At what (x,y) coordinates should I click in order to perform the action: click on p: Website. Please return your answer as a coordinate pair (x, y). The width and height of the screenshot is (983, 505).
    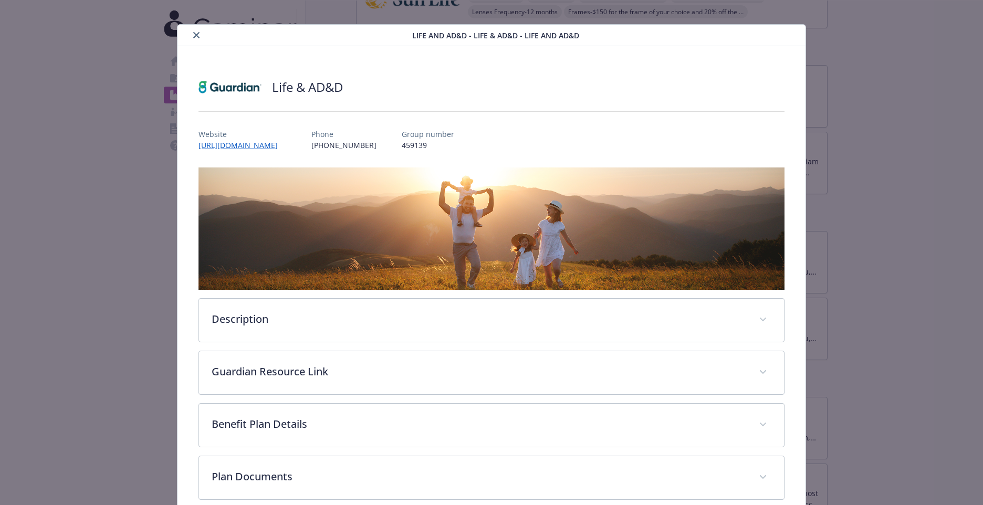
    Looking at the image, I should click on (242, 134).